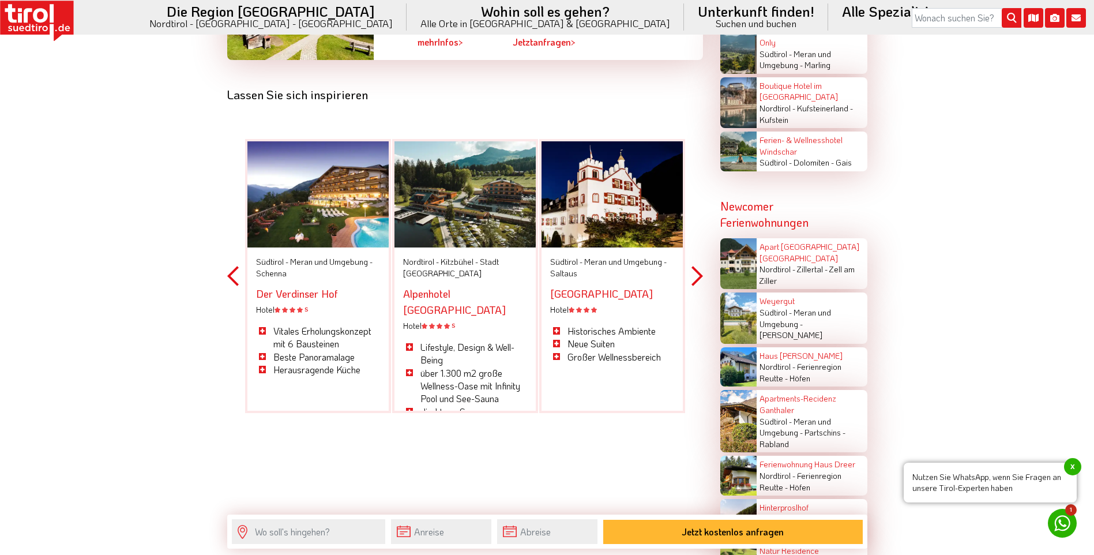  I want to click on input: Wo soll's hingehen?, so click(309, 531).